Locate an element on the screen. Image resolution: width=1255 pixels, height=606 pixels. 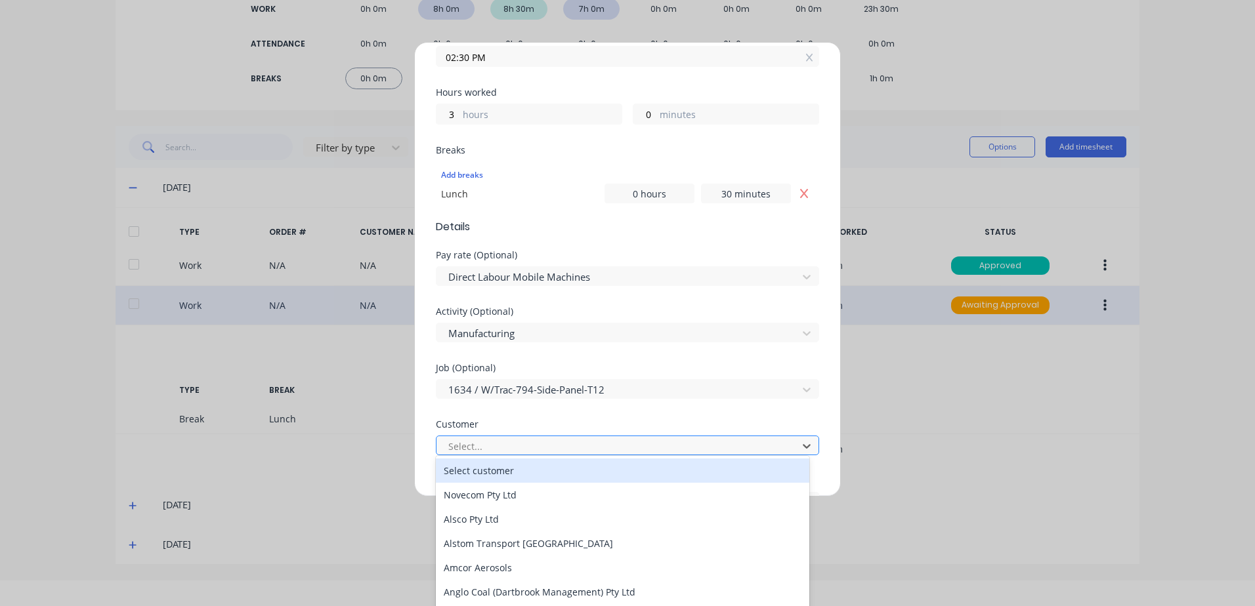
div: Anglo Coal (Dartbrook Management) Pty Ltd is located at coordinates (622, 592).